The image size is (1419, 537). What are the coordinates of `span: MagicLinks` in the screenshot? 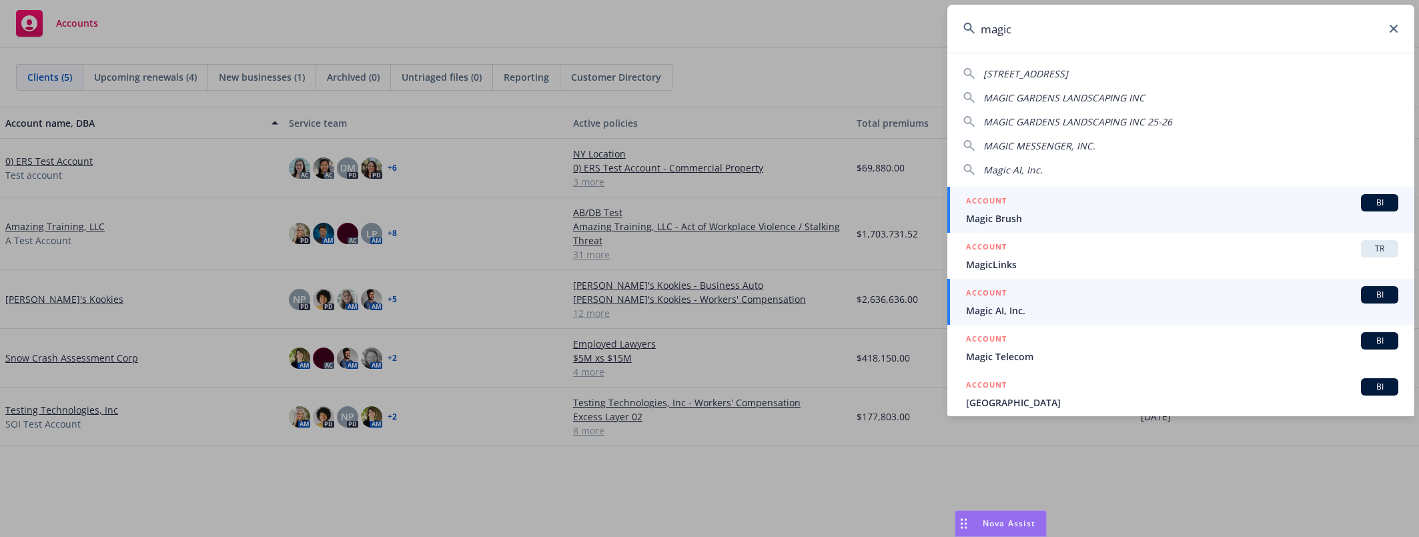 It's located at (1182, 264).